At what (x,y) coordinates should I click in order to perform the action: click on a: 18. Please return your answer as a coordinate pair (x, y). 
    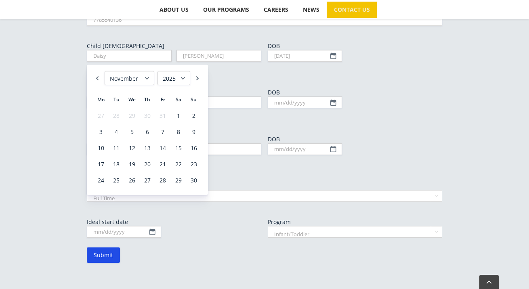
    Looking at the image, I should click on (116, 164).